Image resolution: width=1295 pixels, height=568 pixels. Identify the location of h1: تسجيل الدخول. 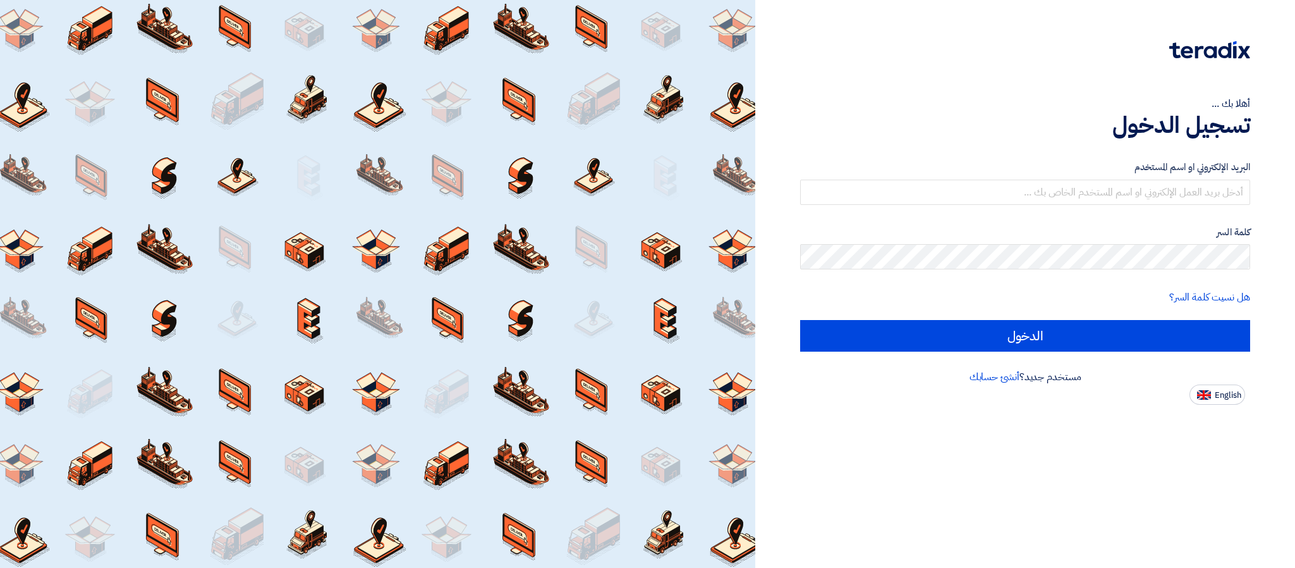
(1025, 125).